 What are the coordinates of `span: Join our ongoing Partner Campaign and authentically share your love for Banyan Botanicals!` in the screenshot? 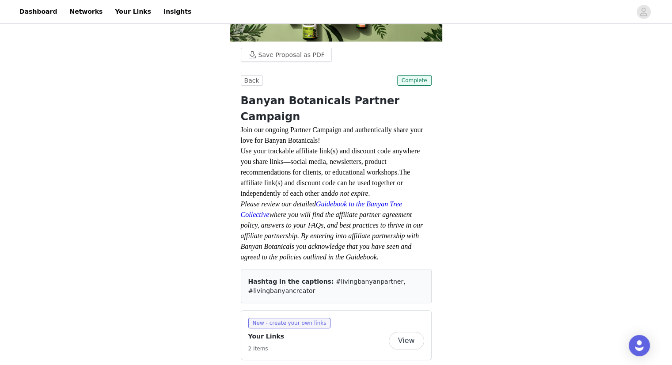 It's located at (332, 135).